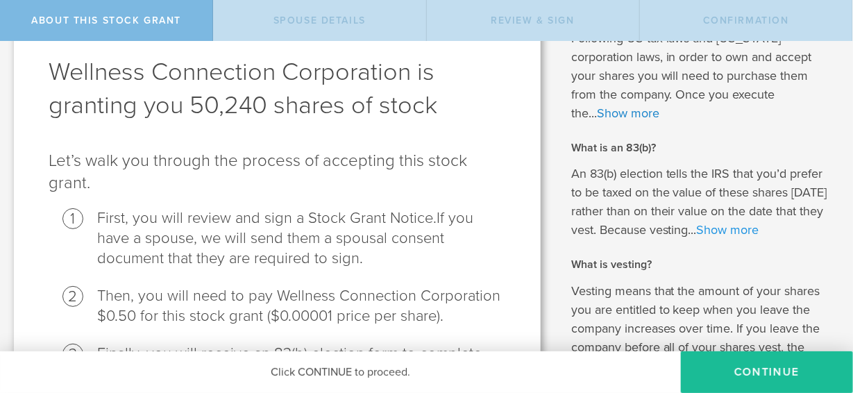  Describe the element at coordinates (702, 148) in the screenshot. I see `h2: What is an 83(b)?` at that location.